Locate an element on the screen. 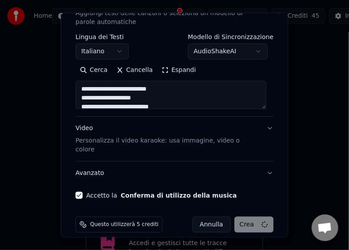  div: Video is located at coordinates (167, 139).